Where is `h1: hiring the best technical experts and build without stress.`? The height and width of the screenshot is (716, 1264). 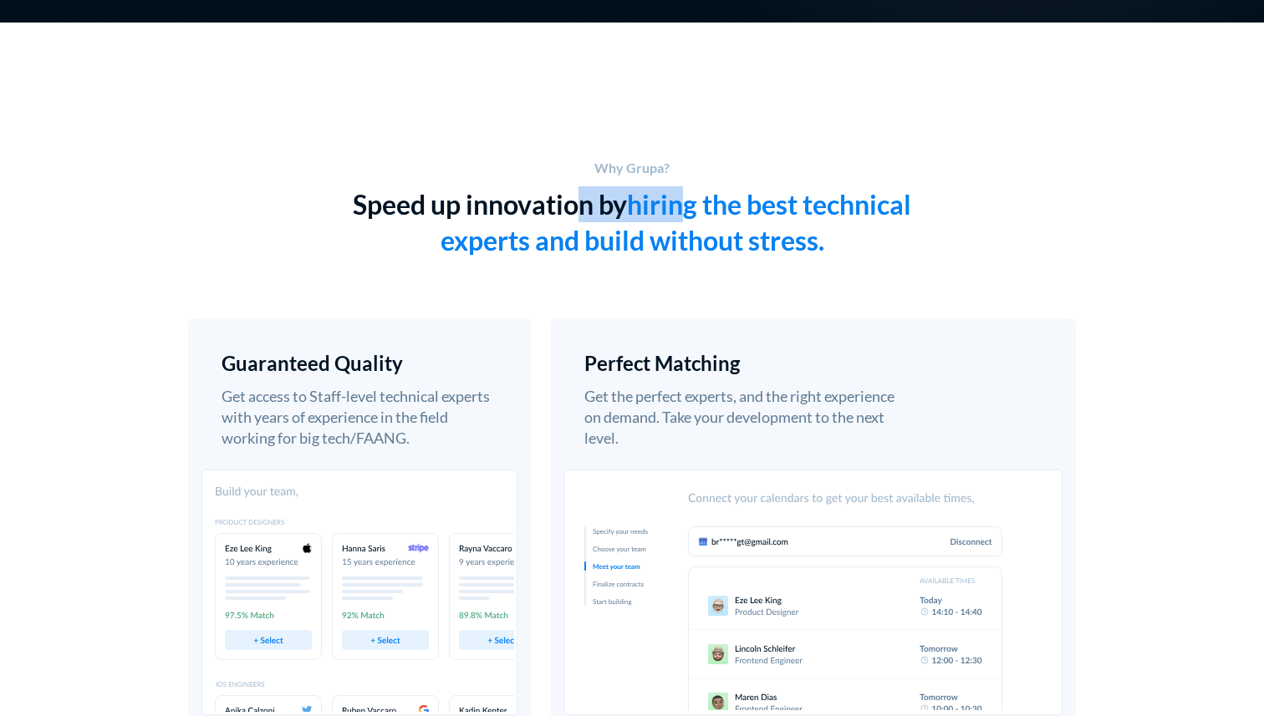 h1: hiring the best technical experts and build without stress. is located at coordinates (676, 222).